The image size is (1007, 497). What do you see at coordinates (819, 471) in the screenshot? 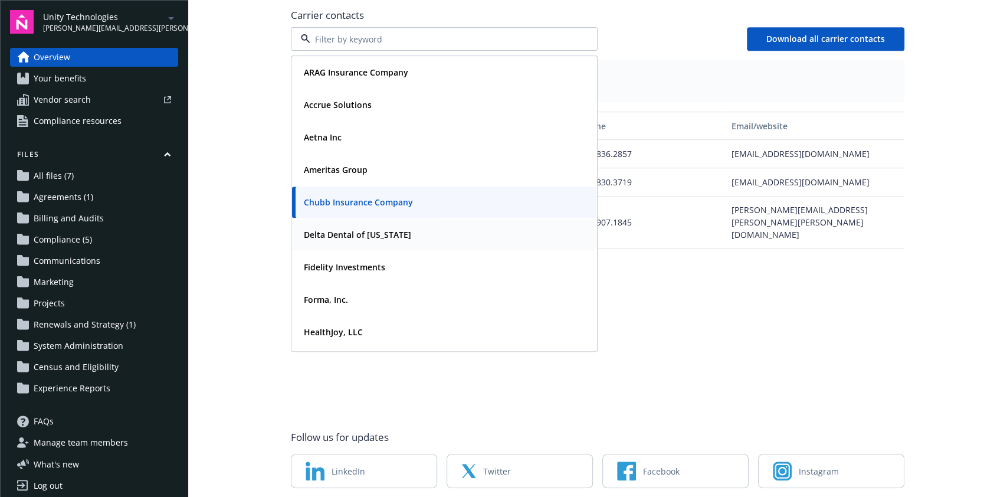
I see `span: Instagram` at bounding box center [819, 471].